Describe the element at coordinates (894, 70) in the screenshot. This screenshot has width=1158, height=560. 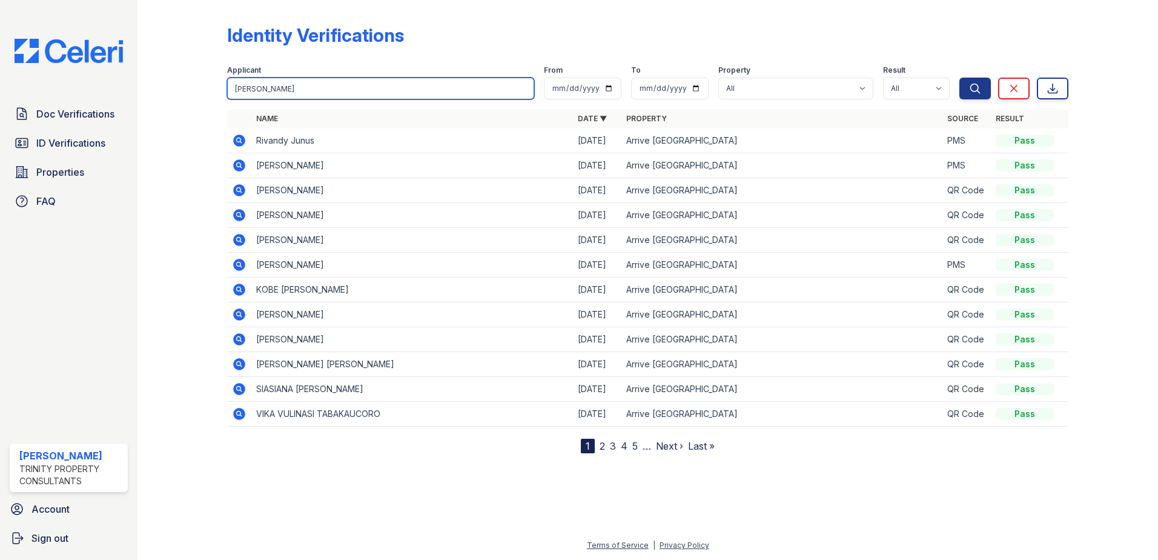
I see `label: Result` at that location.